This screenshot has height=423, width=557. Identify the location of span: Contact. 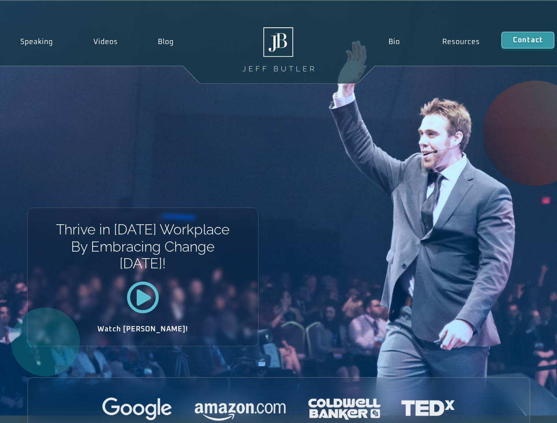
(528, 40).